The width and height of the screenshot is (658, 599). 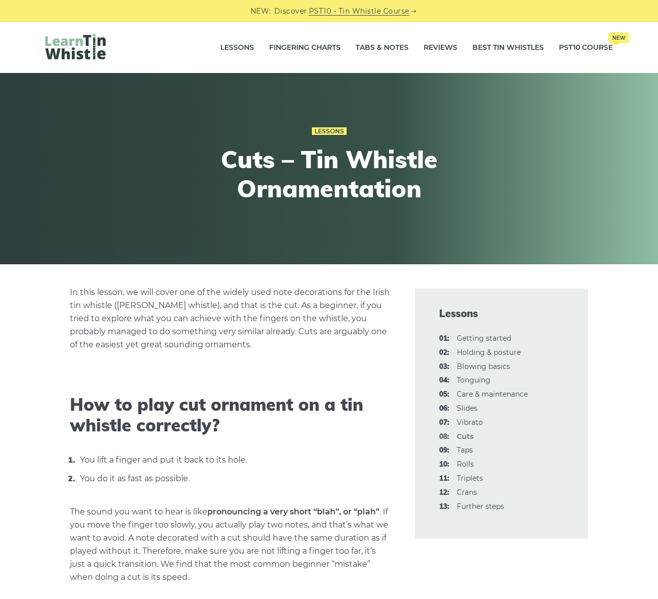 What do you see at coordinates (444, 450) in the screenshot?
I see `span: 09:` at bounding box center [444, 450].